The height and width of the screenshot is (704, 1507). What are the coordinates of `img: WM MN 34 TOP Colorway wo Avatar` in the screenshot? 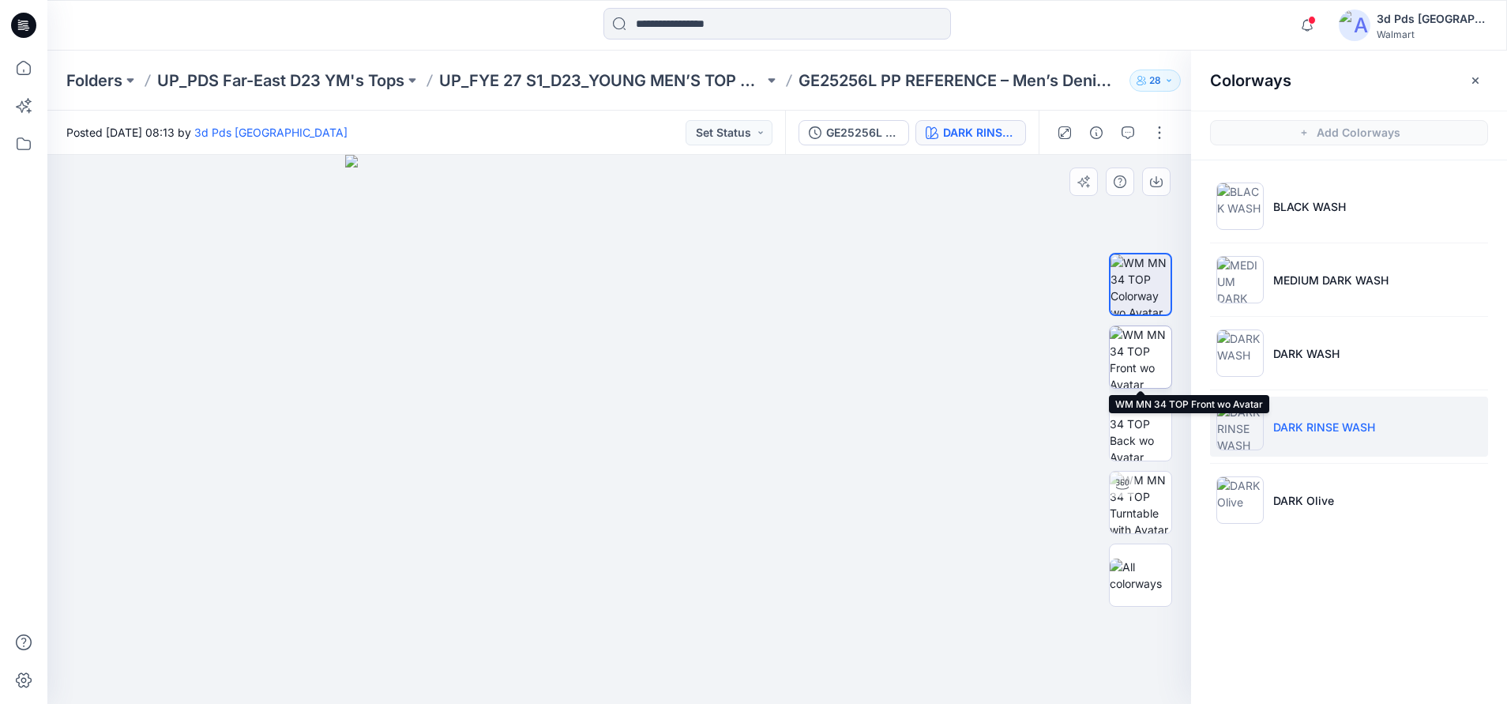 It's located at (1141, 284).